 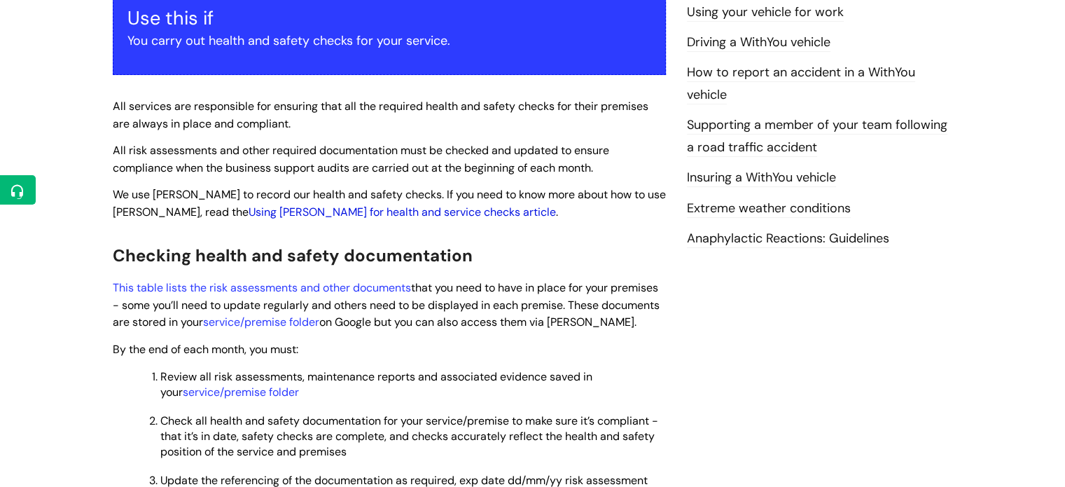 What do you see at coordinates (380, 115) in the screenshot?
I see `span: All services are responsible for ensuring that all the required health and safety checks for thei...` at bounding box center [380, 115].